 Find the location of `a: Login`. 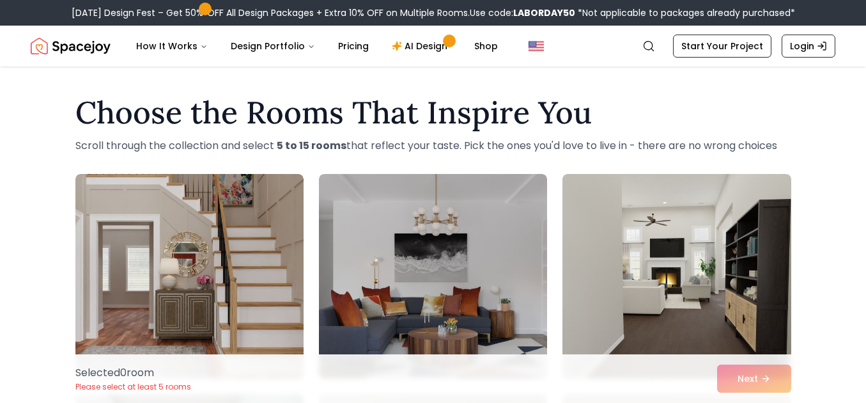

a: Login is located at coordinates (809, 46).